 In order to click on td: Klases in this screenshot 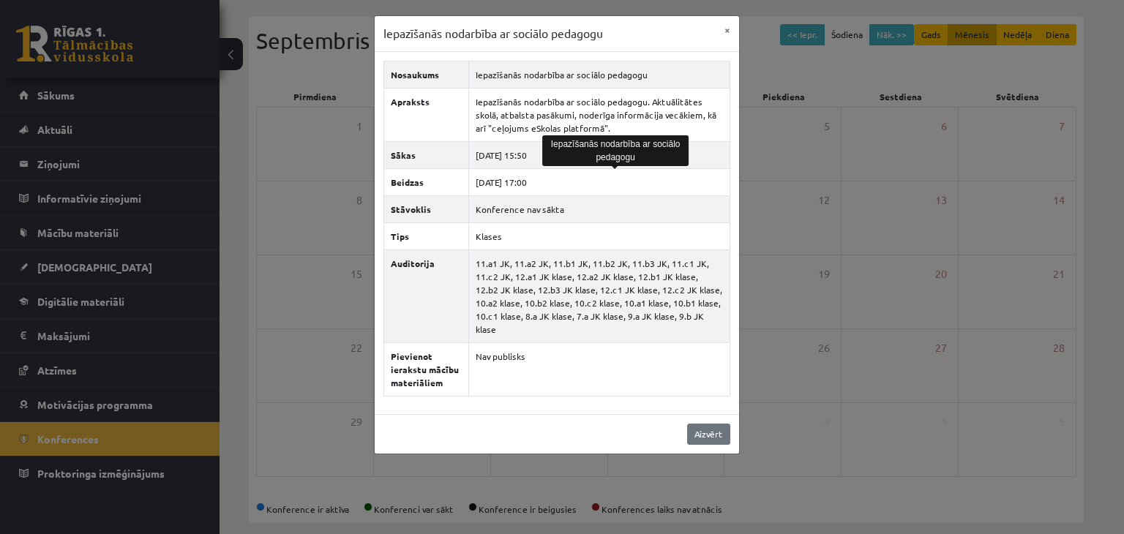, I will do `click(599, 236)`.